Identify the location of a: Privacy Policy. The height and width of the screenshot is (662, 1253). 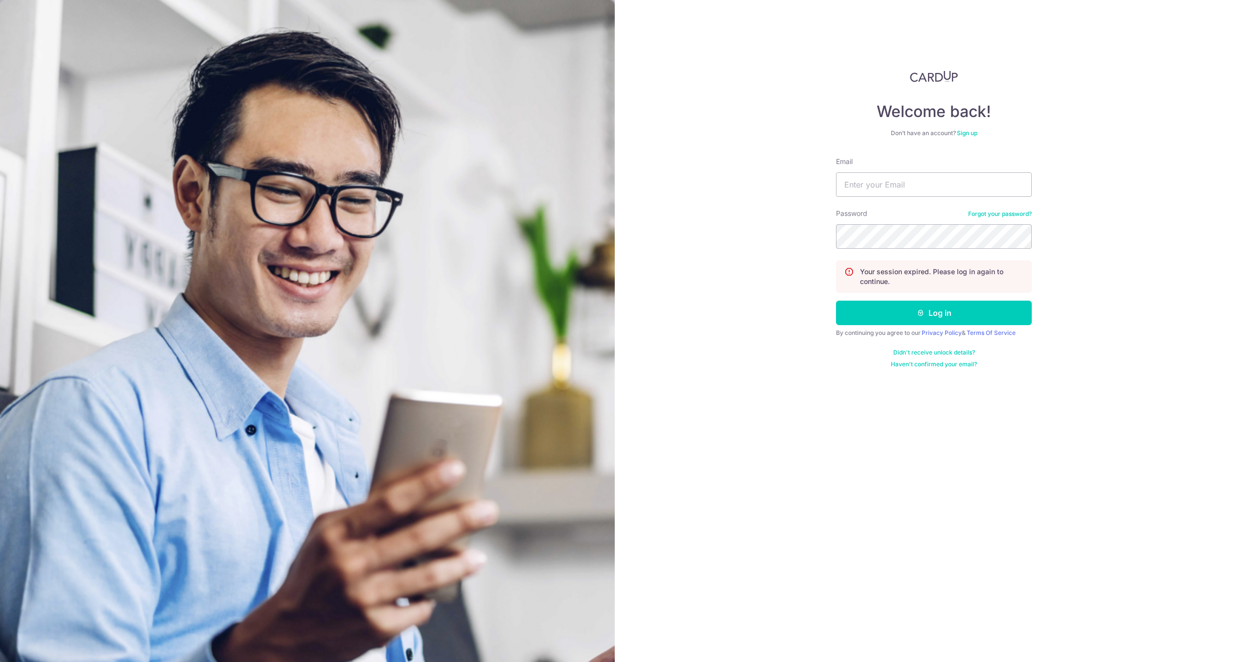
(941, 332).